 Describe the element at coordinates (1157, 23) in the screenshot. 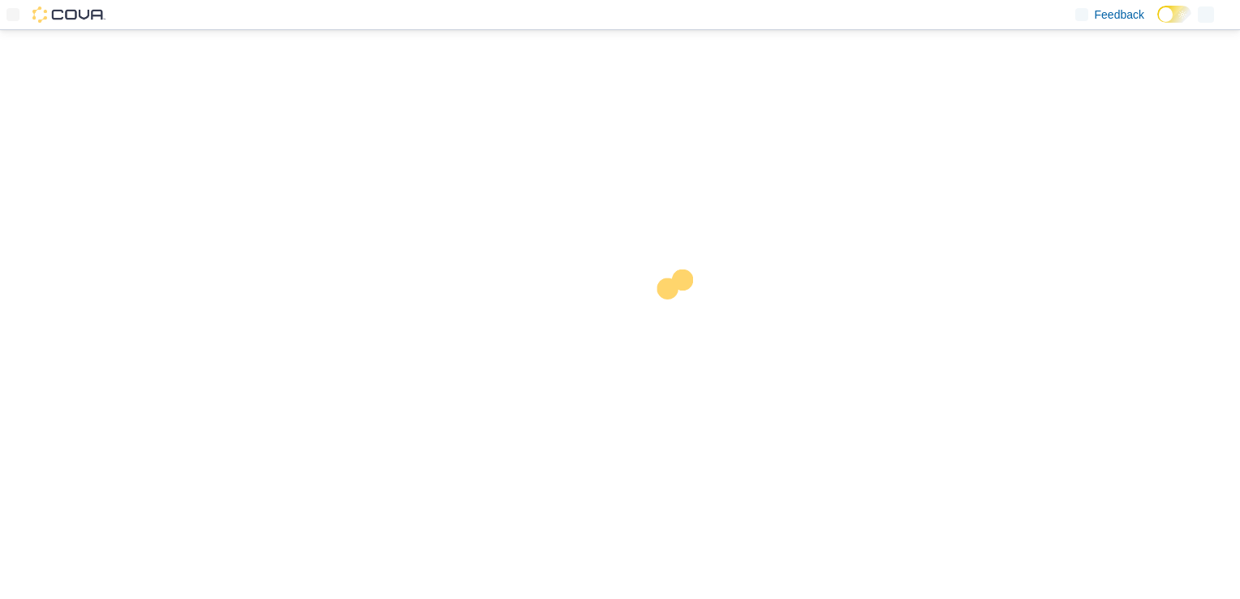

I see `span: Dark Mode` at that location.